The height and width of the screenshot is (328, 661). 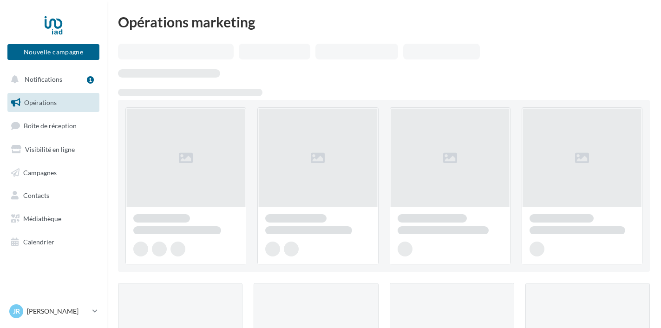 What do you see at coordinates (50, 125) in the screenshot?
I see `span: Boîte de réception` at bounding box center [50, 125].